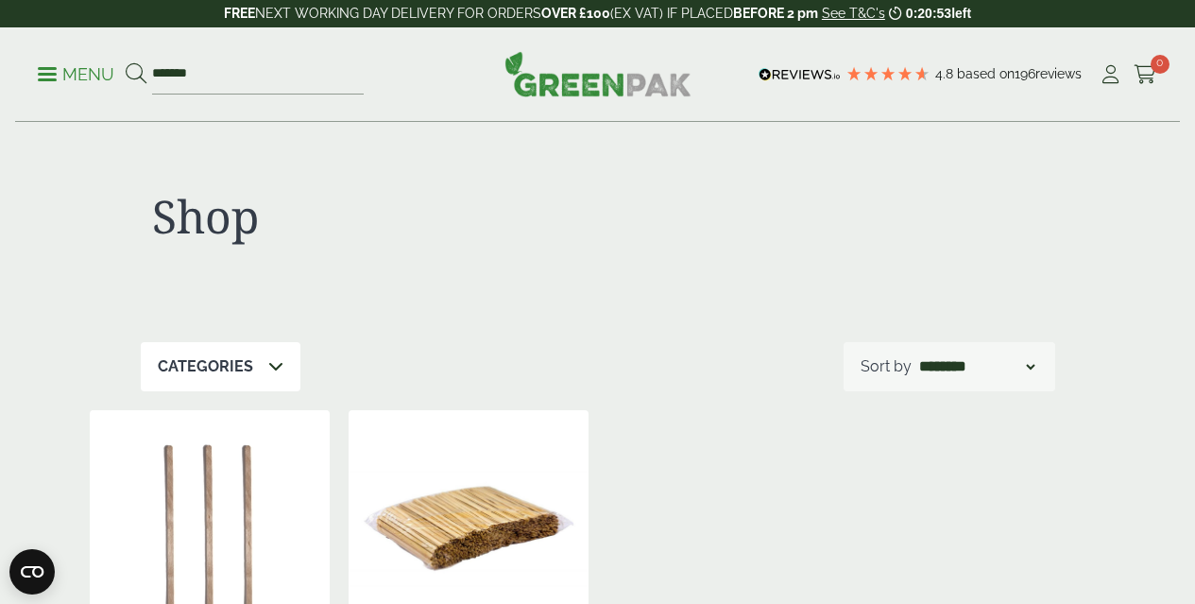 The image size is (1195, 604). I want to click on span: Based on, so click(985, 74).